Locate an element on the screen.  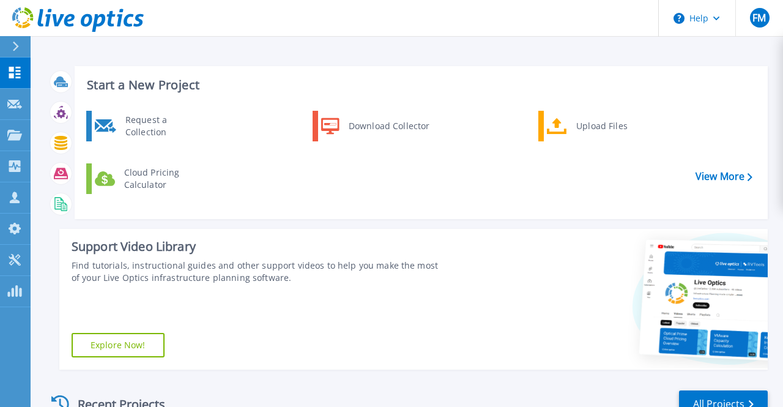
a: Download Collector is located at coordinates (375, 126).